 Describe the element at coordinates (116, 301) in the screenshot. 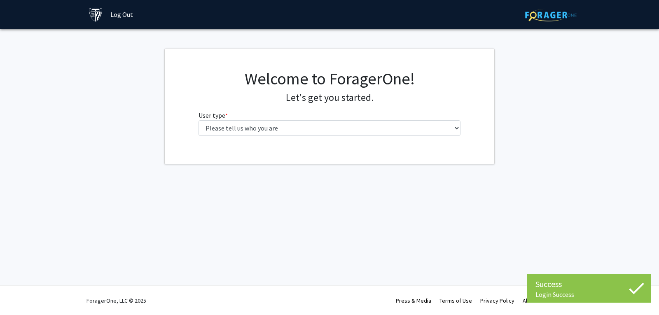

I see `div: ForagerOne, LLC © 2025` at that location.